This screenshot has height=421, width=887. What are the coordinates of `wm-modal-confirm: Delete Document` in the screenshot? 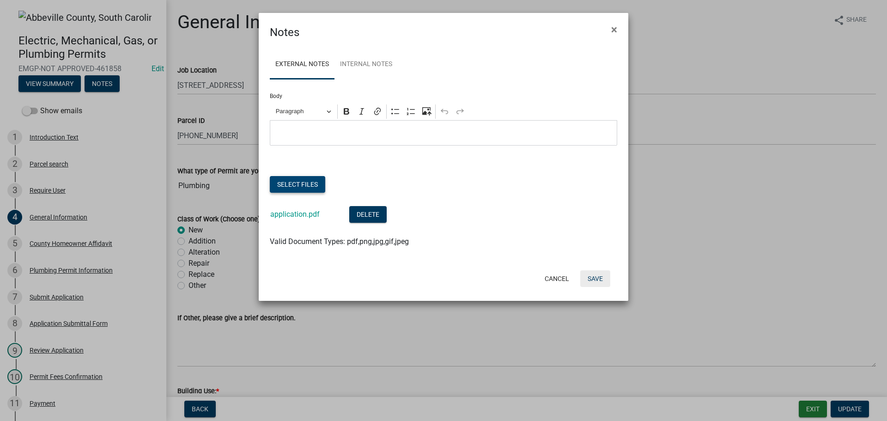 It's located at (368, 215).